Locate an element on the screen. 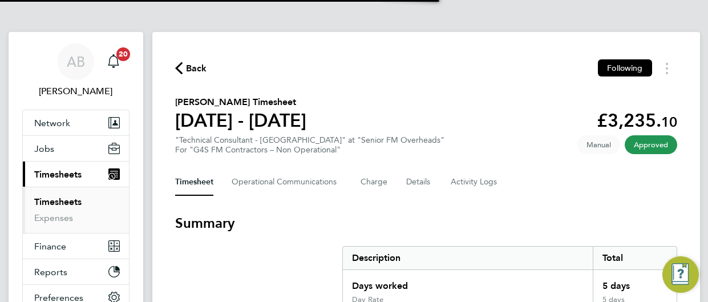 Image resolution: width=708 pixels, height=302 pixels. div: Description is located at coordinates (468, 258).